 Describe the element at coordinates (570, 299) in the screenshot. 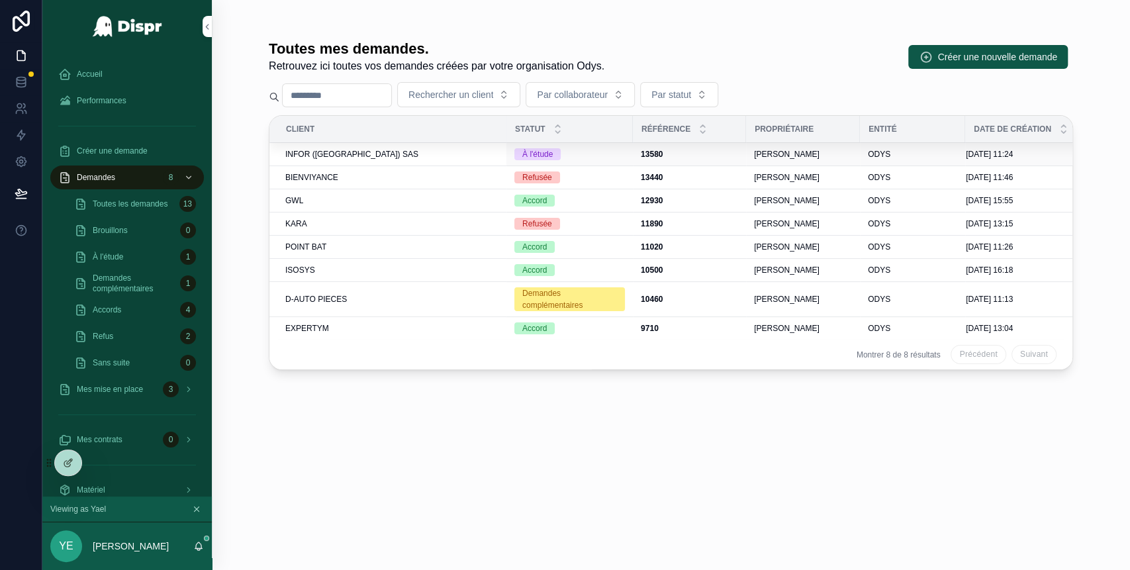

I see `a: Demandes complémentaires` at that location.